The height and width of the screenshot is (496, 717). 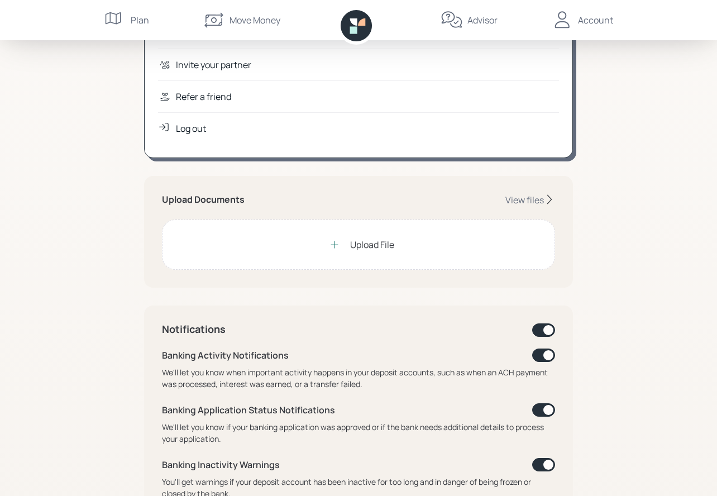 What do you see at coordinates (221, 465) in the screenshot?
I see `div: Banking Inactivity Warnings` at bounding box center [221, 465].